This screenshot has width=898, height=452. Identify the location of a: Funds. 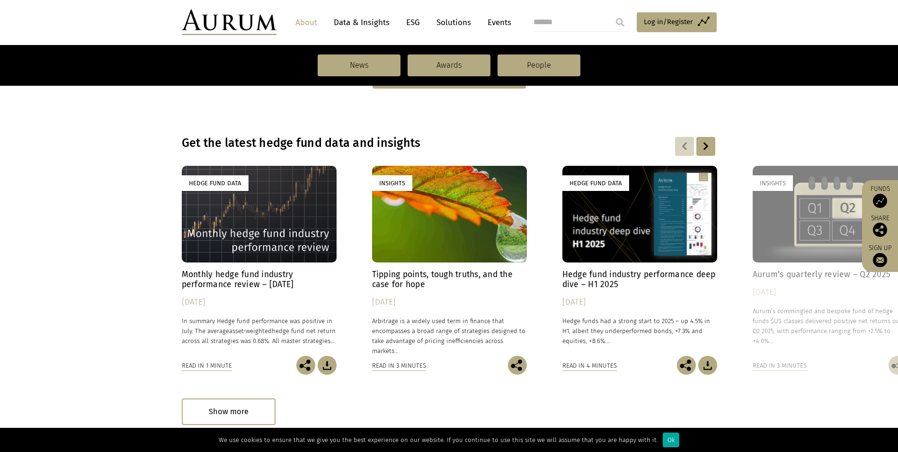
(880, 196).